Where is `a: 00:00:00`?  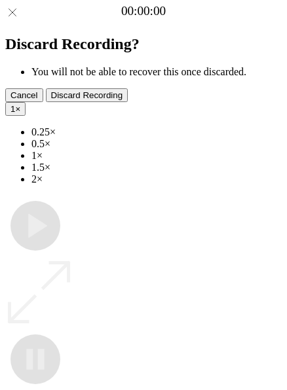 a: 00:00:00 is located at coordinates (143, 11).